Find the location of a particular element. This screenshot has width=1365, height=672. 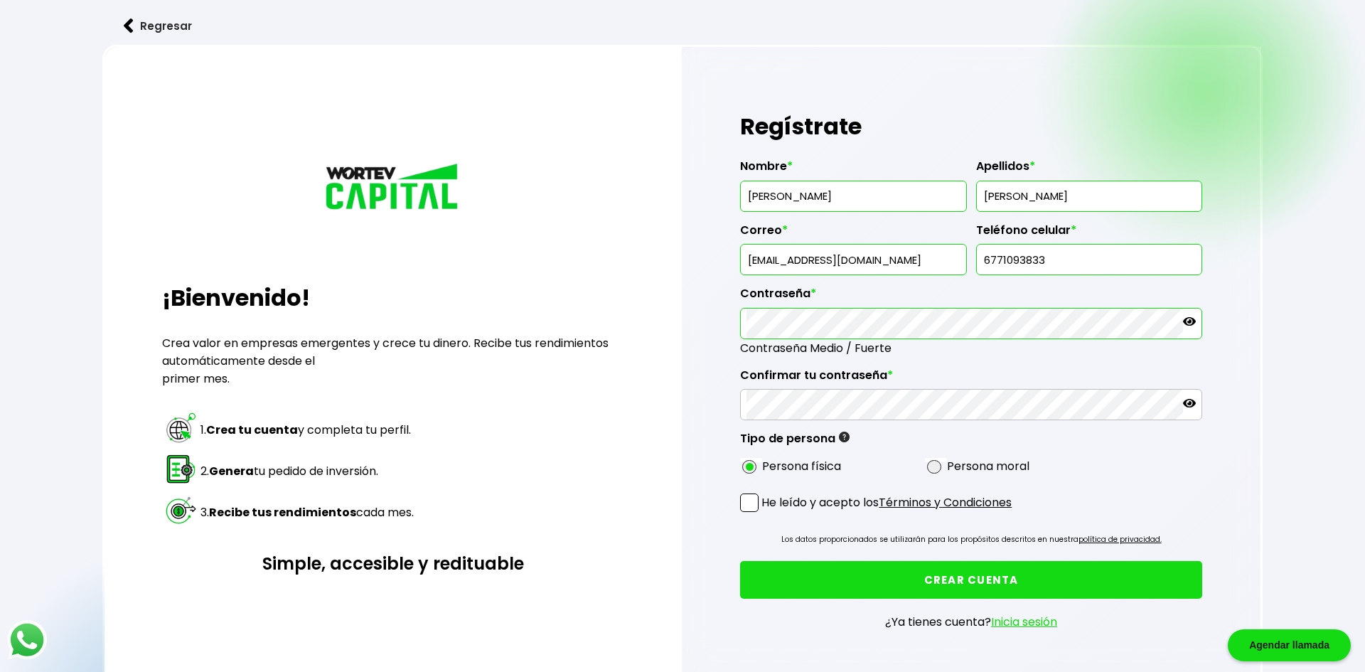

td: 3. cada mes. is located at coordinates (307, 513).